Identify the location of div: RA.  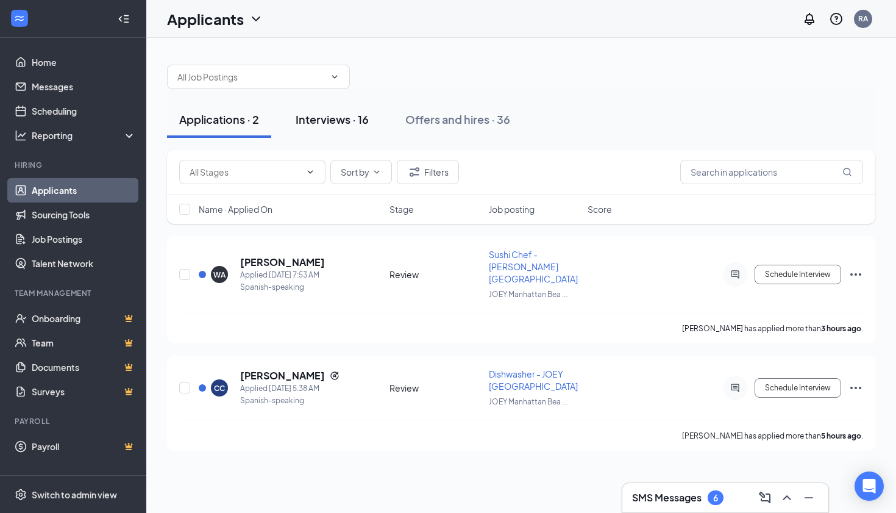
(863, 18).